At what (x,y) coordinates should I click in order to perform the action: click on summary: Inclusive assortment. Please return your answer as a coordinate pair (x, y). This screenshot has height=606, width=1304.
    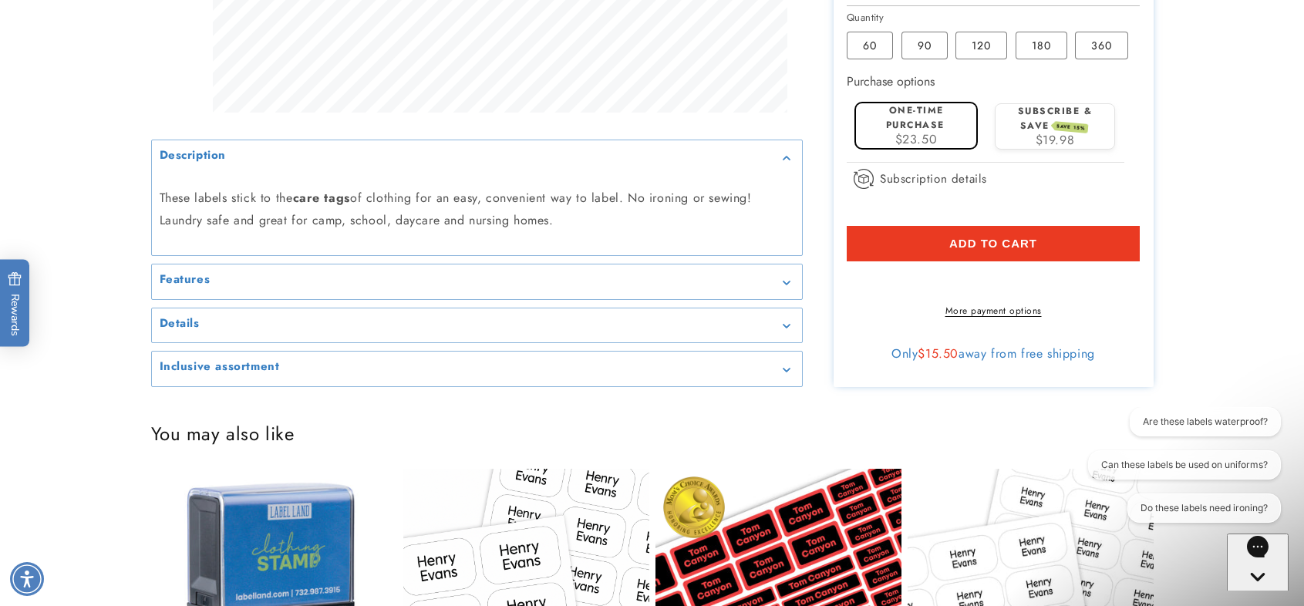
    Looking at the image, I should click on (477, 369).